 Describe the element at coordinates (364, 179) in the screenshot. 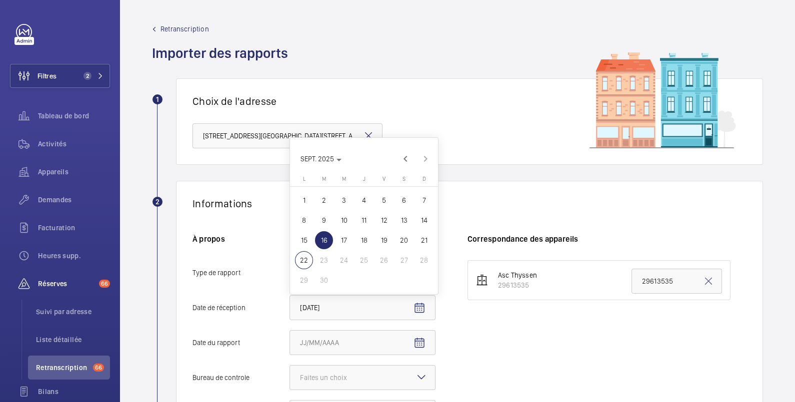

I see `span: J` at that location.